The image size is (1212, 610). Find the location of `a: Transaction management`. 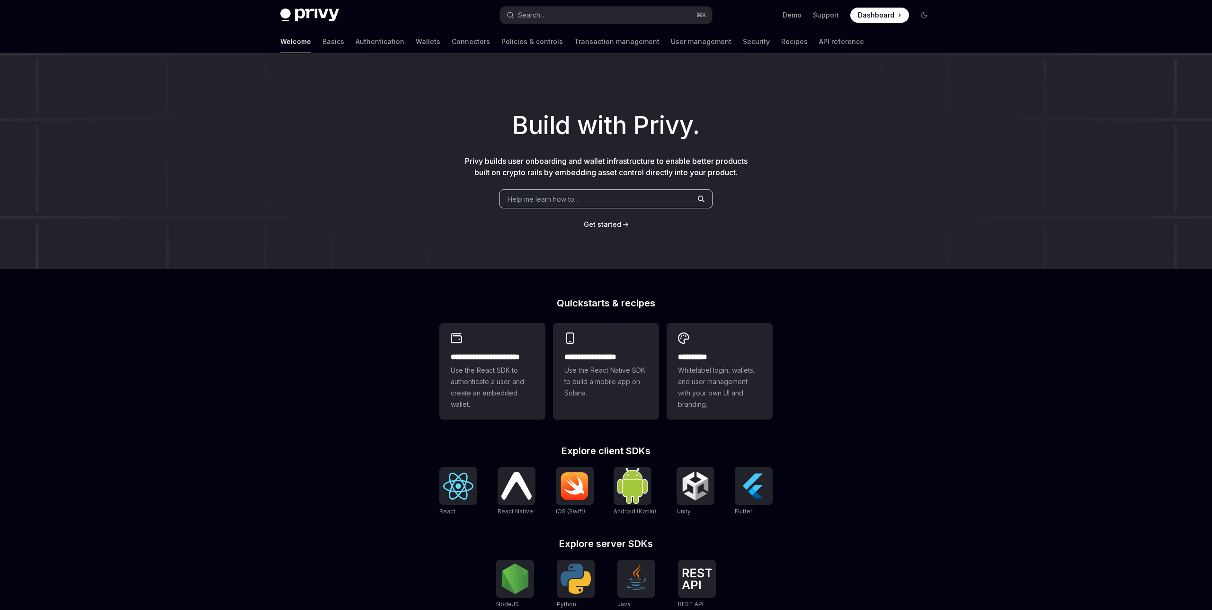

a: Transaction management is located at coordinates (617, 42).